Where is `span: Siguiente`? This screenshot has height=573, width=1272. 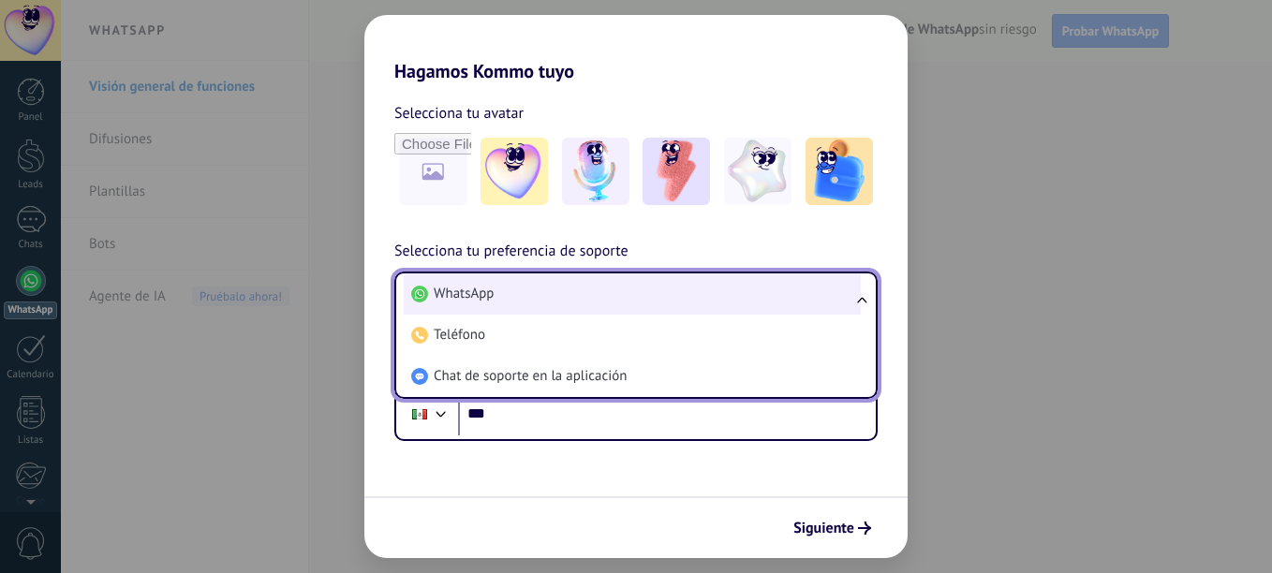
span: Siguiente is located at coordinates (824, 528).